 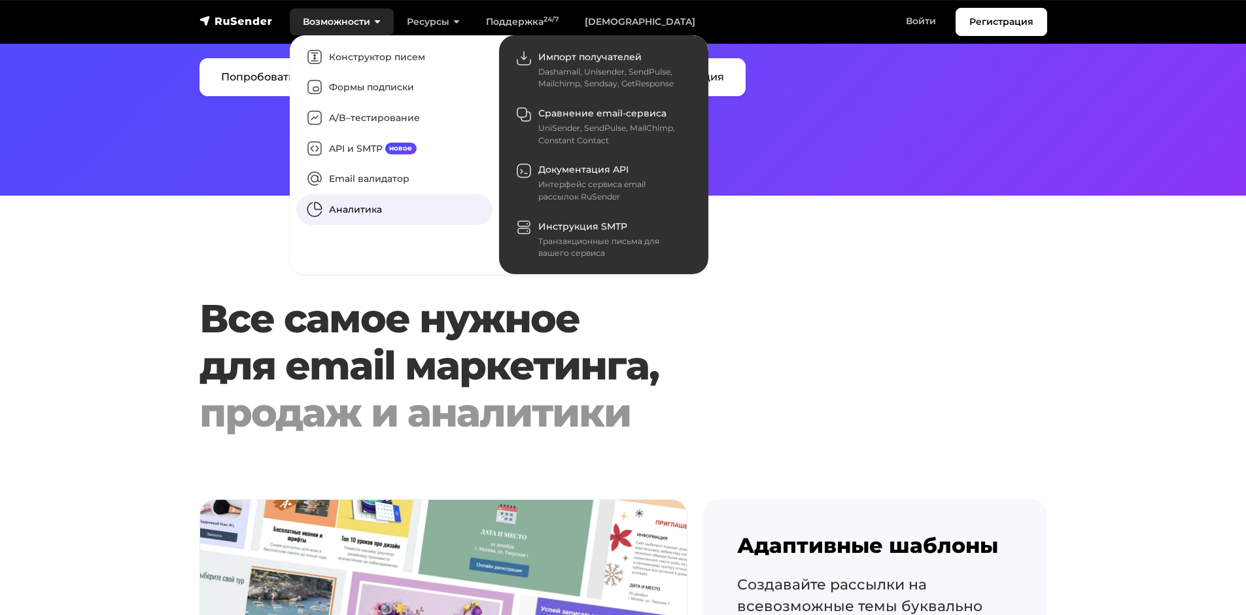 What do you see at coordinates (394, 148) in the screenshot?
I see `a: API и SMTPновое` at bounding box center [394, 148].